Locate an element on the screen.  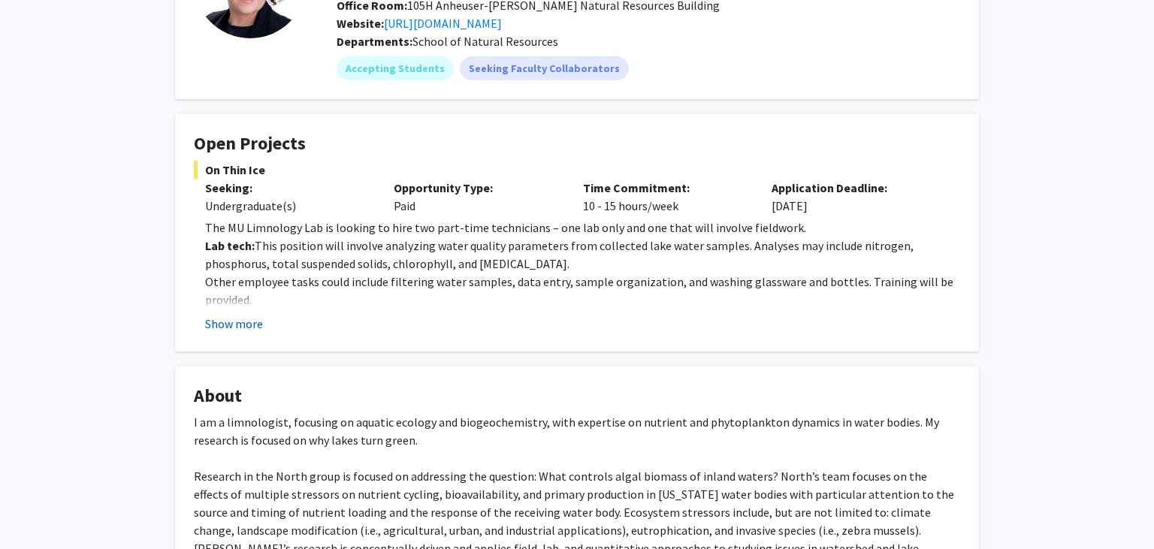
button: Show more is located at coordinates (234, 324).